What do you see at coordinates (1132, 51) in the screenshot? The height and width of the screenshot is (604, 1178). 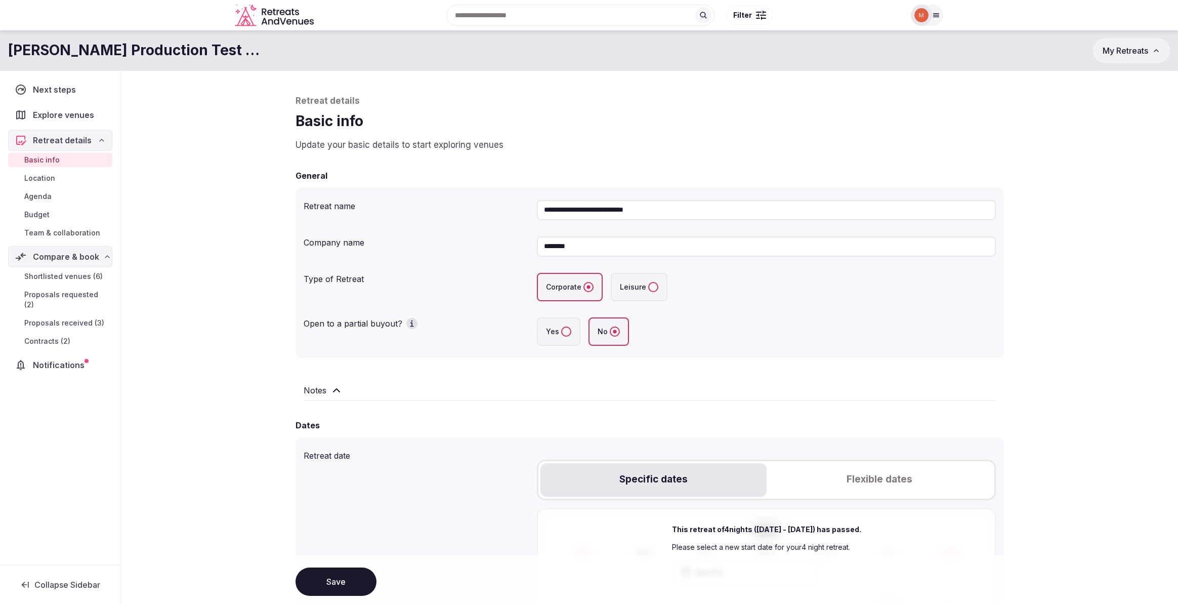 I see `button: My Retreats` at bounding box center [1132, 51].